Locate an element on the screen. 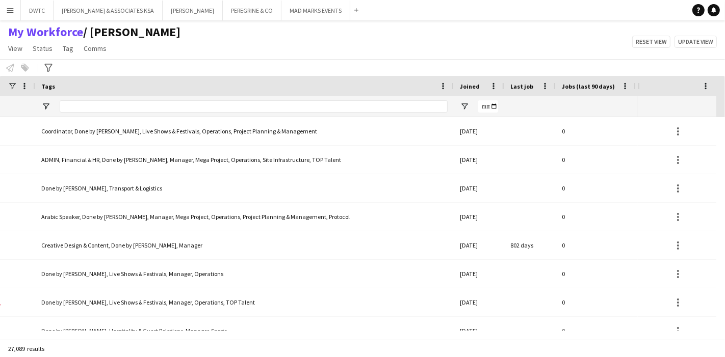  a: Tag is located at coordinates (68, 48).